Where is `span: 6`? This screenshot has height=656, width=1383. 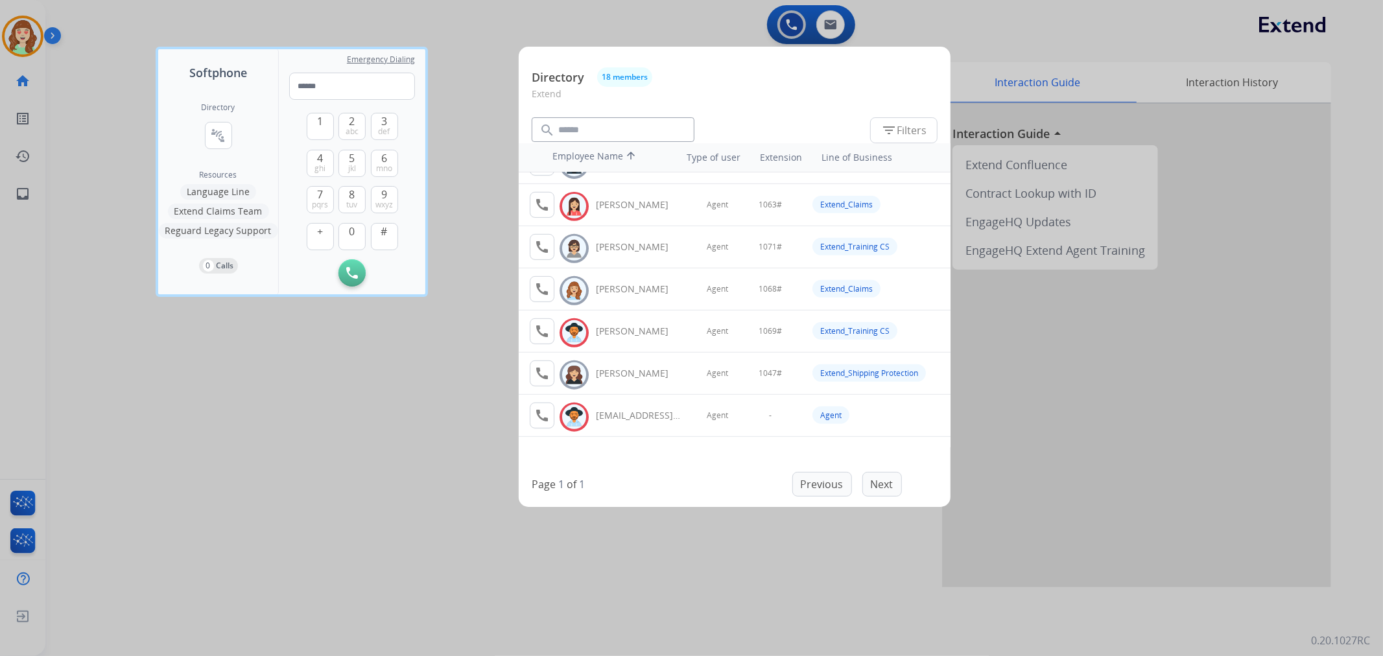 span: 6 is located at coordinates (384, 158).